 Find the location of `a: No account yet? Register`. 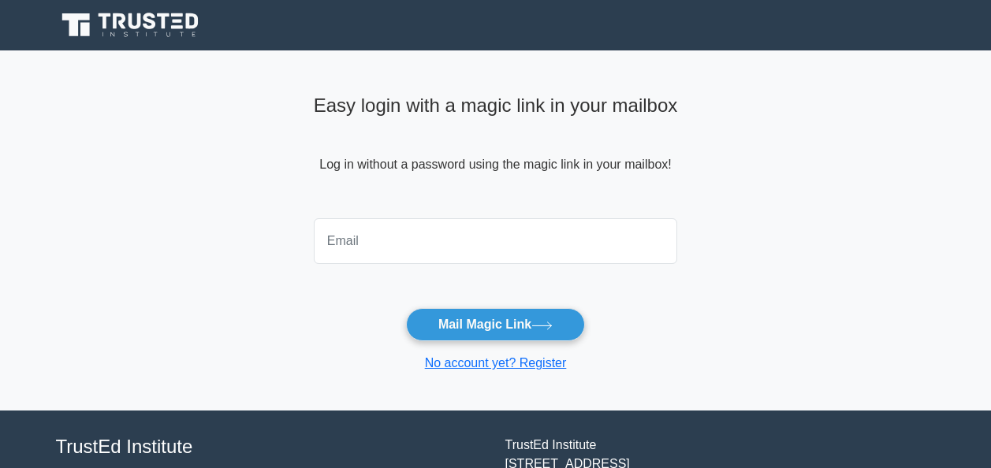

a: No account yet? Register is located at coordinates (496, 363).